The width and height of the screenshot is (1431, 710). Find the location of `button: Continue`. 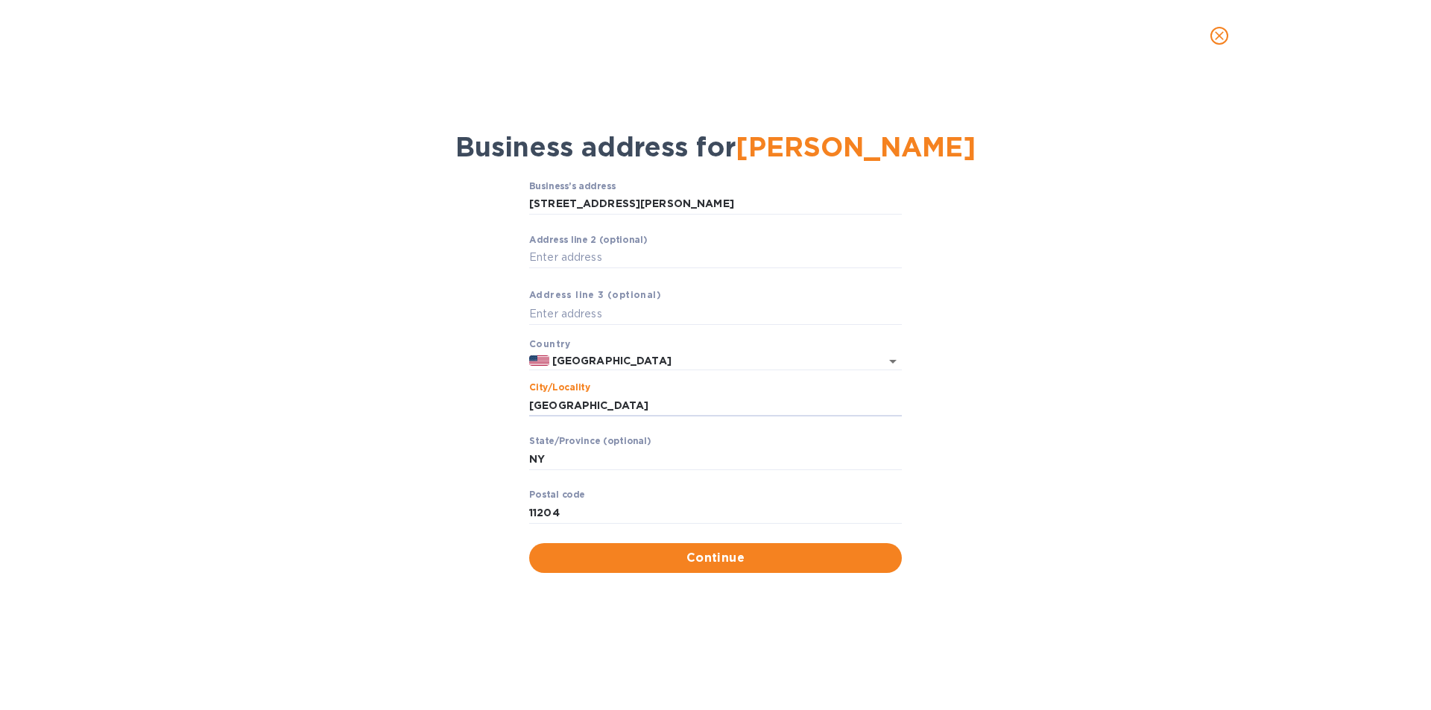

button: Continue is located at coordinates (716, 558).